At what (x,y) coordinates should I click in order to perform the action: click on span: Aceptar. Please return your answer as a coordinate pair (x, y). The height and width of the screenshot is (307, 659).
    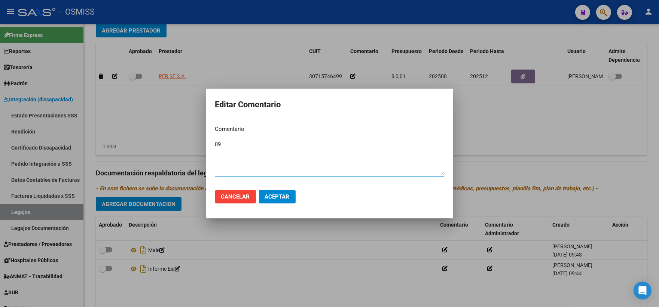
    Looking at the image, I should click on (277, 197).